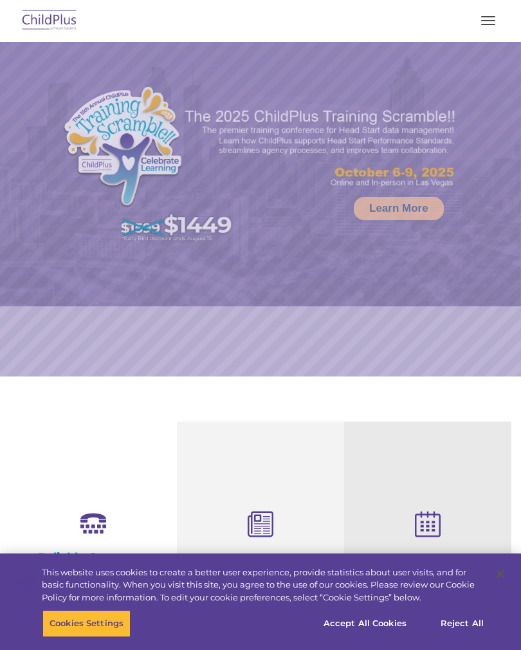 This screenshot has width=521, height=650. Describe the element at coordinates (261, 573) in the screenshot. I see `h4: Child Development Assessments in ChildPlus` at that location.